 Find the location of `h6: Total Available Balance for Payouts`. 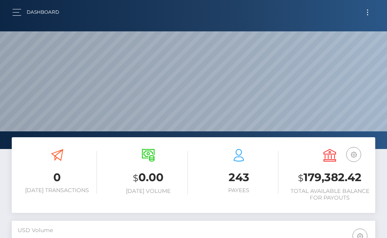

h6: Total Available Balance for Payouts is located at coordinates (329, 194).